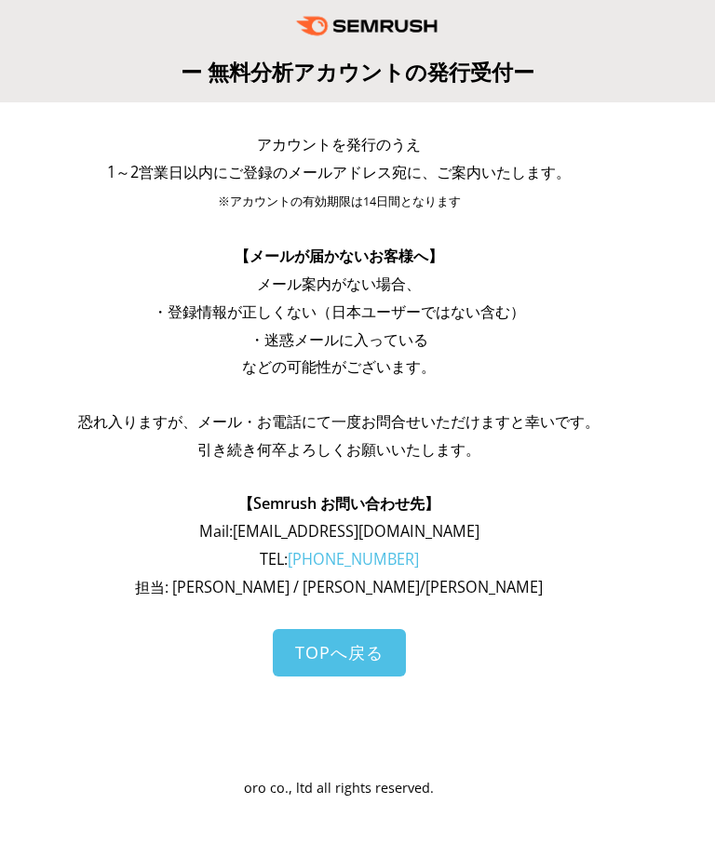 The width and height of the screenshot is (715, 857). Describe the element at coordinates (339, 256) in the screenshot. I see `span: 【メールが届かないお客様へ】` at that location.